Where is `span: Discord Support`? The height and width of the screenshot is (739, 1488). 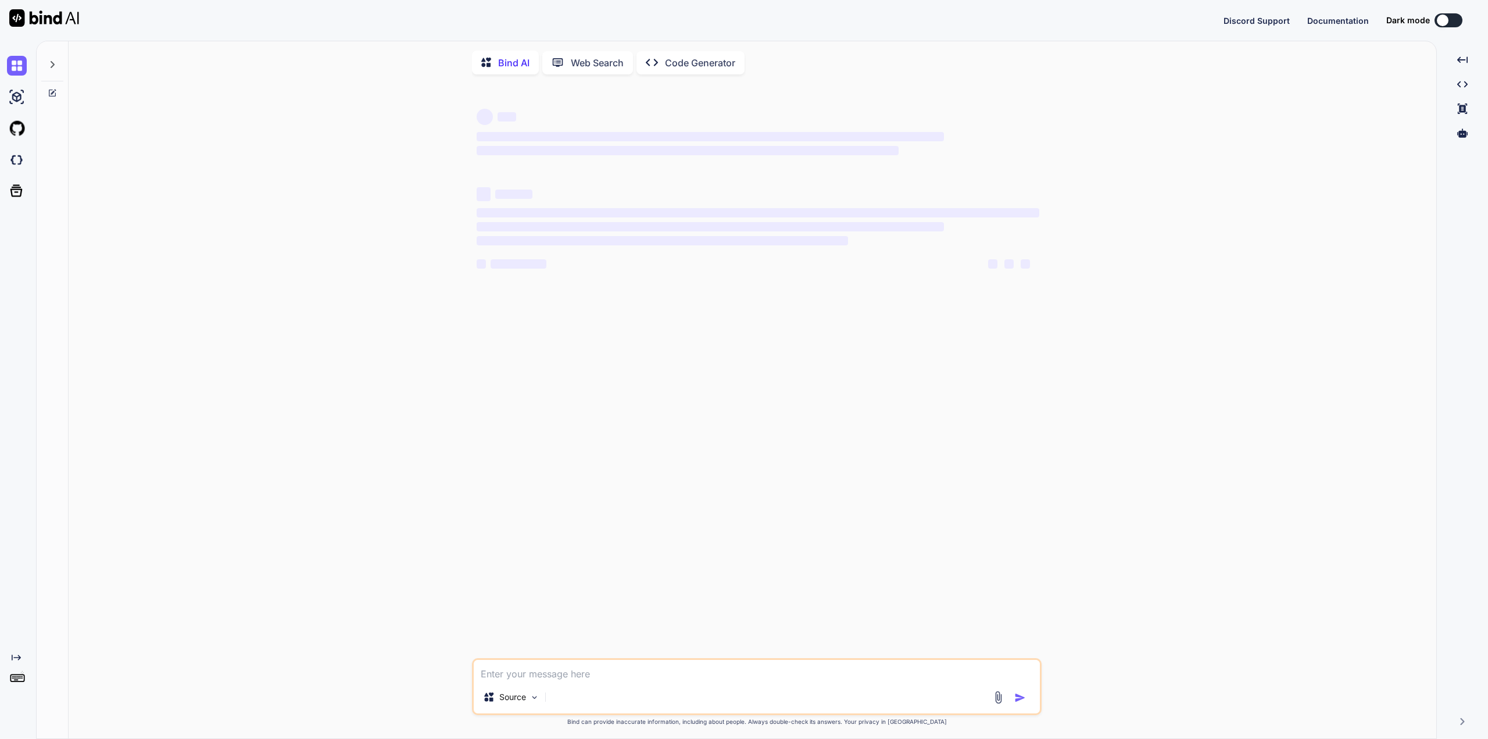
span: Discord Support is located at coordinates (1256, 20).